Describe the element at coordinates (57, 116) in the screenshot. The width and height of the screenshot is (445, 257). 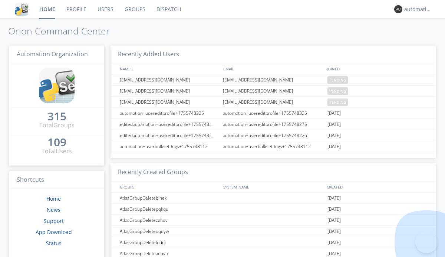
I see `div: 315` at that location.